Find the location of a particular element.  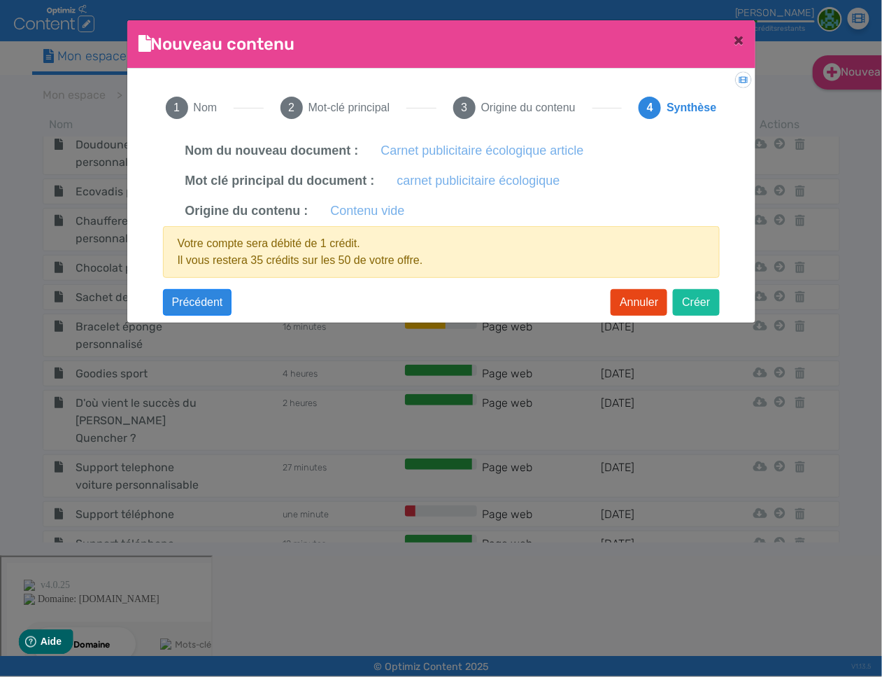

div: Mots-clés is located at coordinates (194, 87).